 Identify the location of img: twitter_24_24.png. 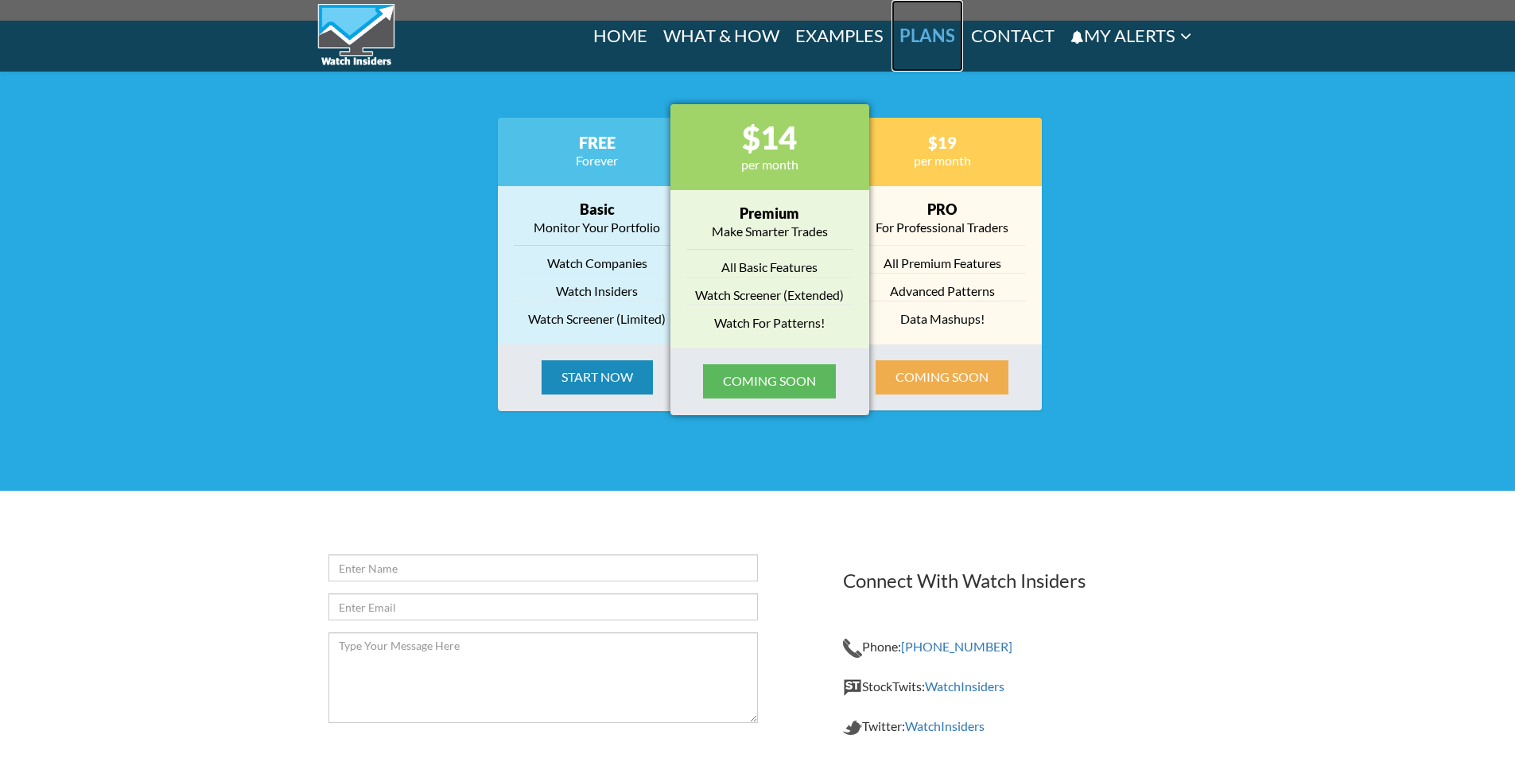
(853, 728).